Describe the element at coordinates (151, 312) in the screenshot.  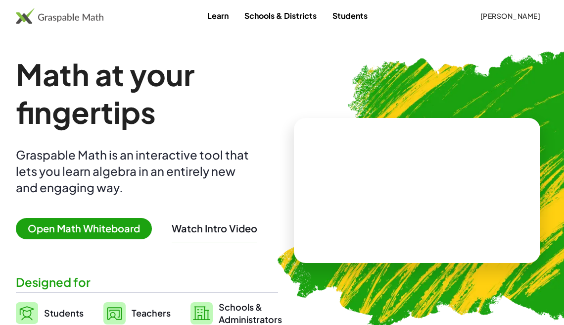
I see `span: Teachers` at that location.